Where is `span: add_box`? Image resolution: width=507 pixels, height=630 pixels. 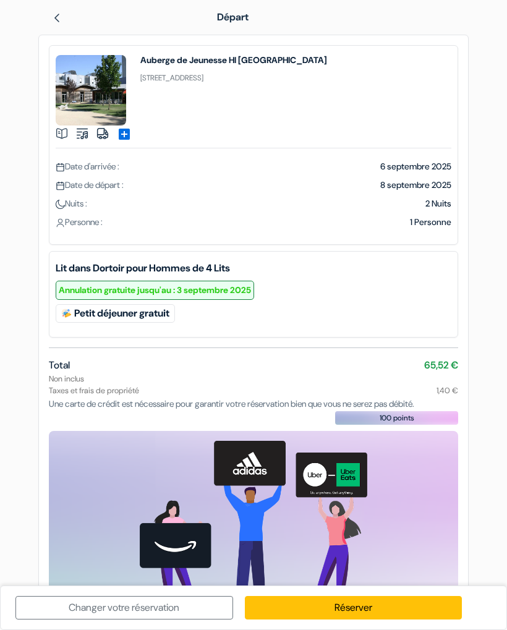
span: add_box is located at coordinates (124, 134).